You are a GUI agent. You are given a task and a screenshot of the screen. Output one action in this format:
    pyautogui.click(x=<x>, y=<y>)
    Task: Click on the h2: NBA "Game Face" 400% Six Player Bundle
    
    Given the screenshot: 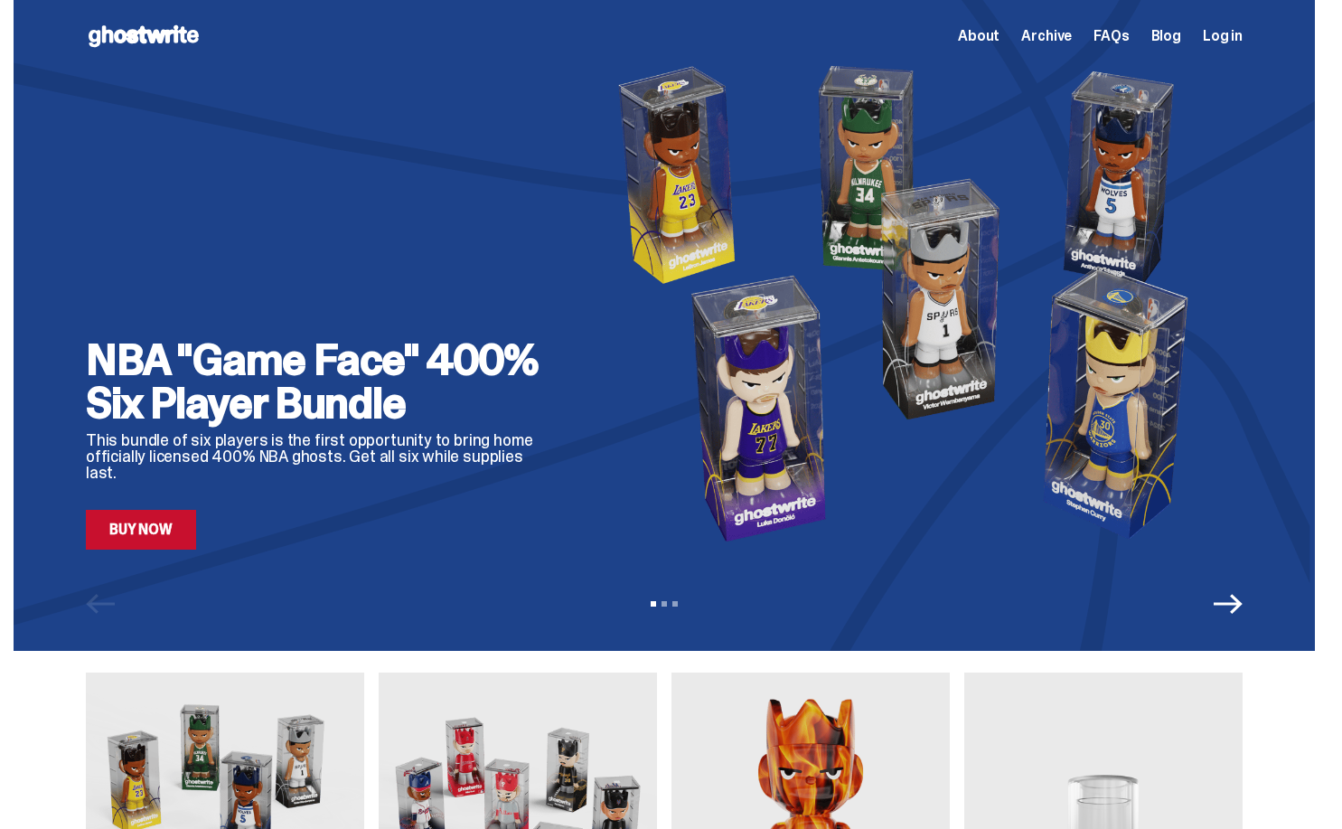 What is the action you would take?
    pyautogui.click(x=321, y=381)
    